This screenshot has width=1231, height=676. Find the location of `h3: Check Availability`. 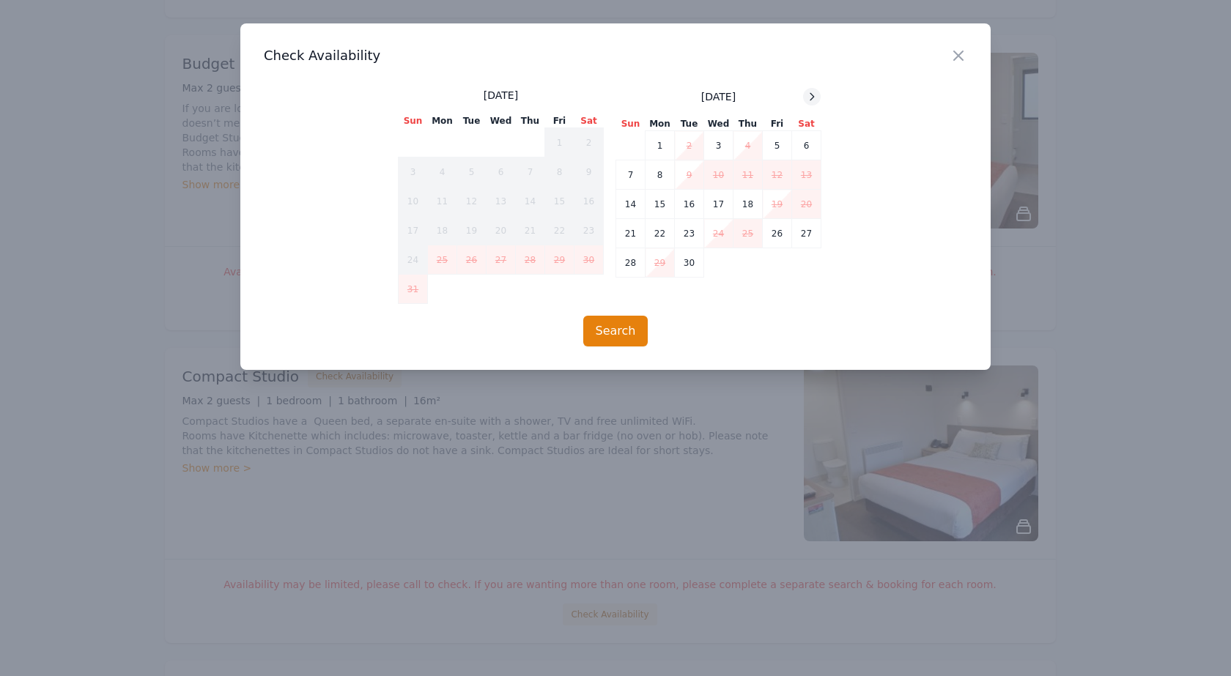

h3: Check Availability is located at coordinates (615, 56).